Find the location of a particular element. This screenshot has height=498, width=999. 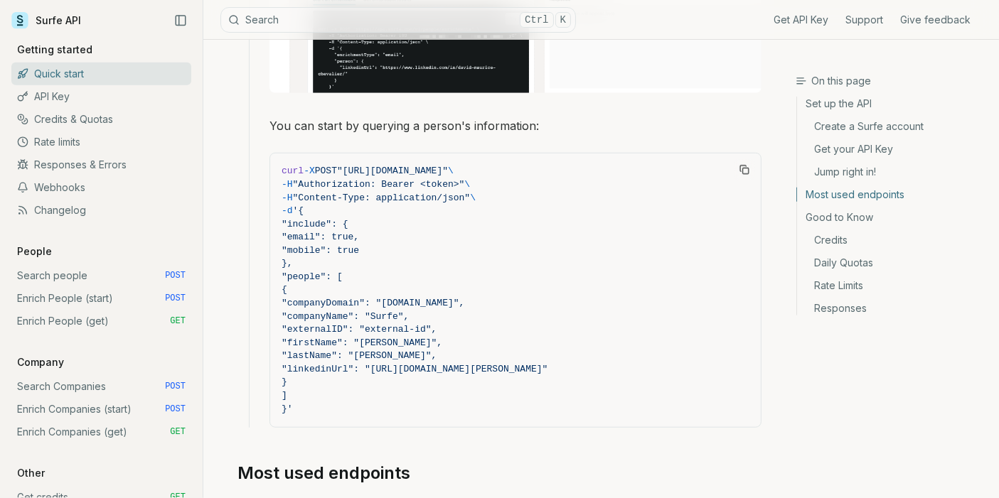

p: You can start by querying a person's information: is located at coordinates (515, 126).